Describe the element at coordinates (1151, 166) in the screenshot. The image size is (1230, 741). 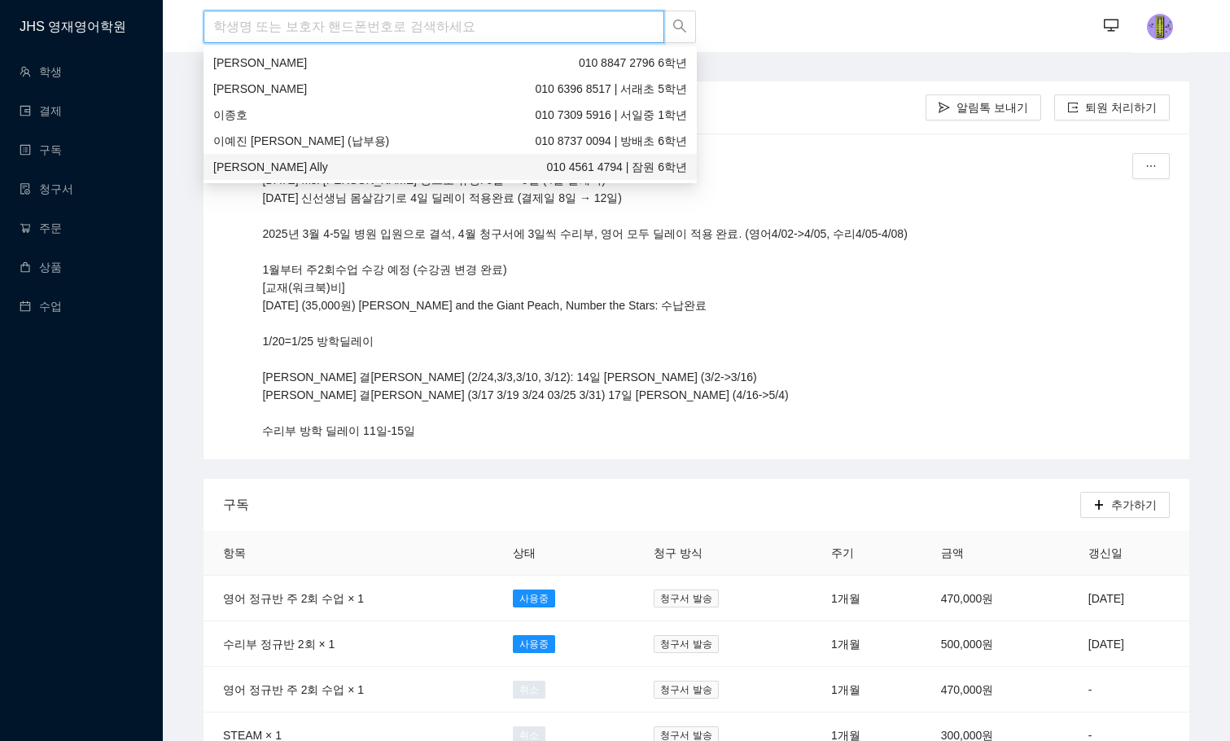
I see `button: ellipsis` at that location.